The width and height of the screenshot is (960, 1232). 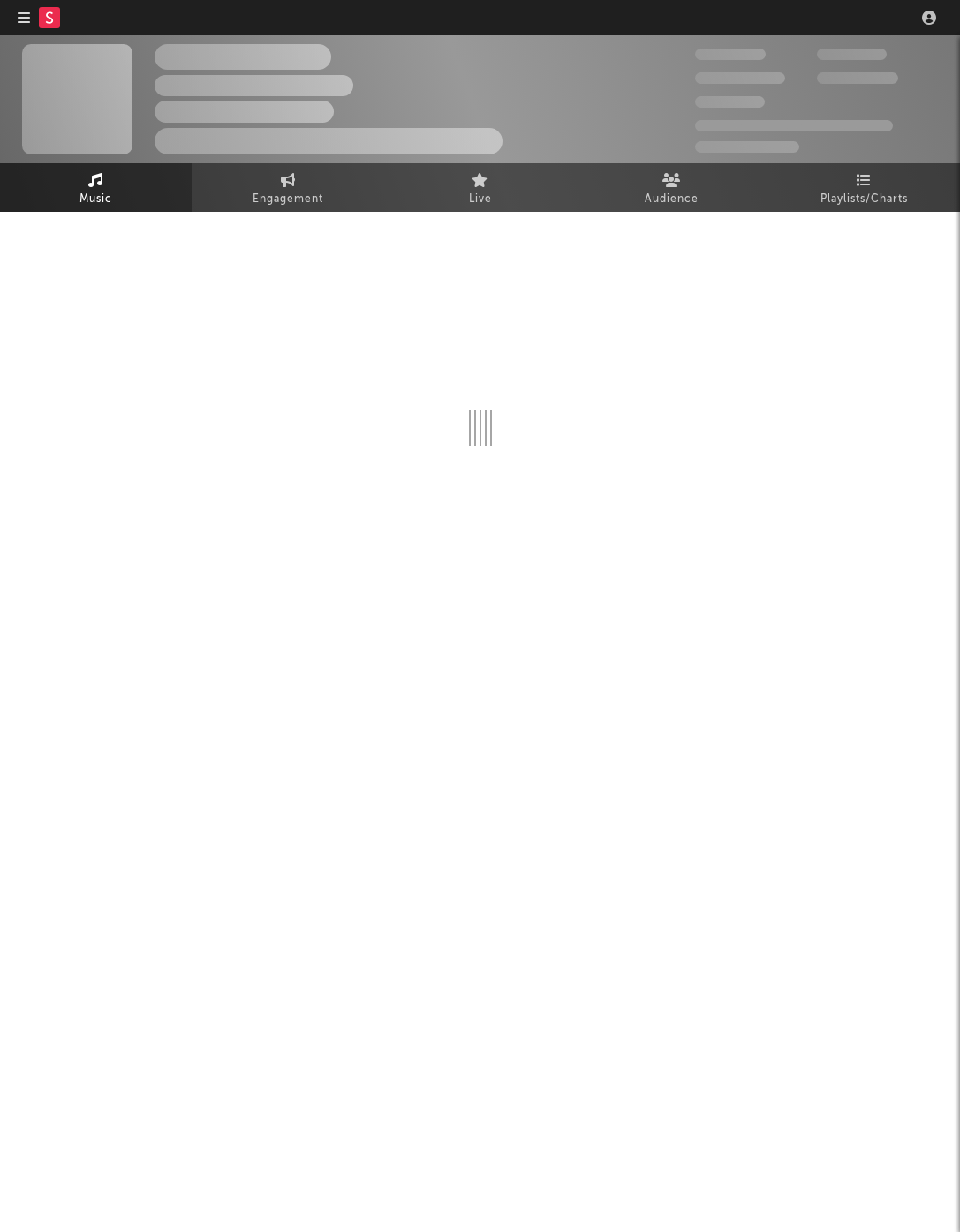 What do you see at coordinates (864, 199) in the screenshot?
I see `span: Playlists/Charts` at bounding box center [864, 199].